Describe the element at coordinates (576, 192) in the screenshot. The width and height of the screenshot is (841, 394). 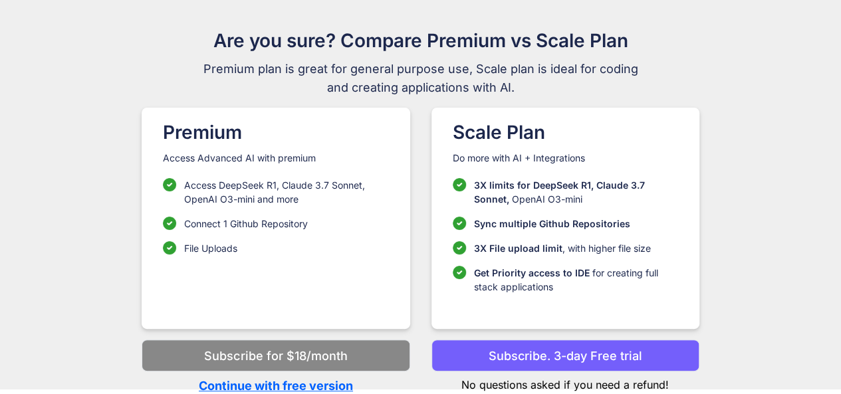
I see `p: OpenAI O3-mini` at that location.